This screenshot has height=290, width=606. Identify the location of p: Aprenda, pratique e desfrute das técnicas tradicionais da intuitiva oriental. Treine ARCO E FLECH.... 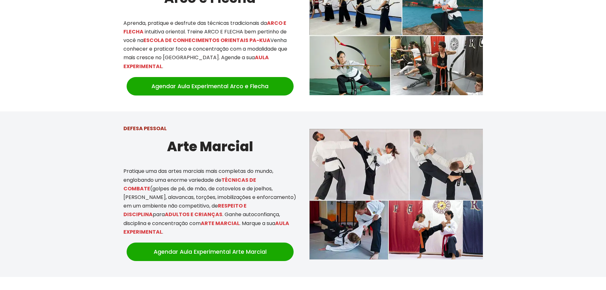
(210, 45).